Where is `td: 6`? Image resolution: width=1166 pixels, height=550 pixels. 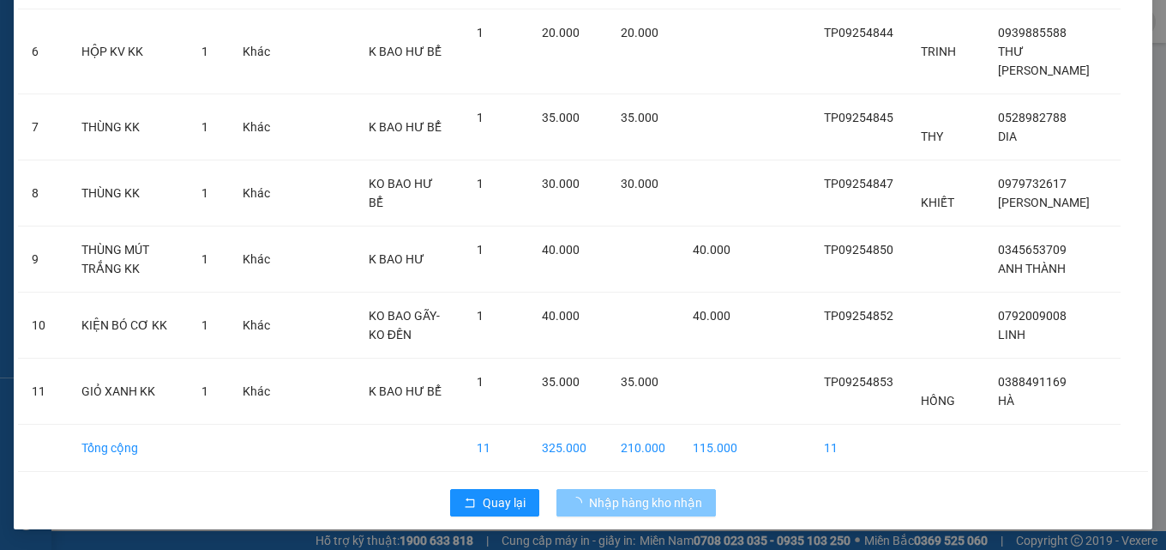
td: 6 is located at coordinates (43, 51).